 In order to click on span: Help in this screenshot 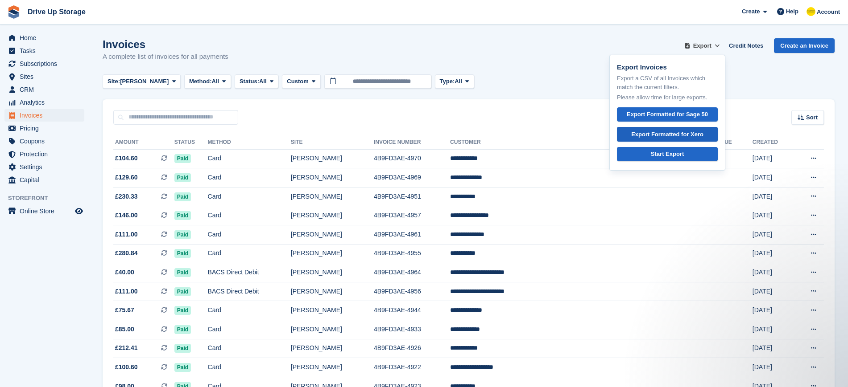, I will do `click(792, 12)`.